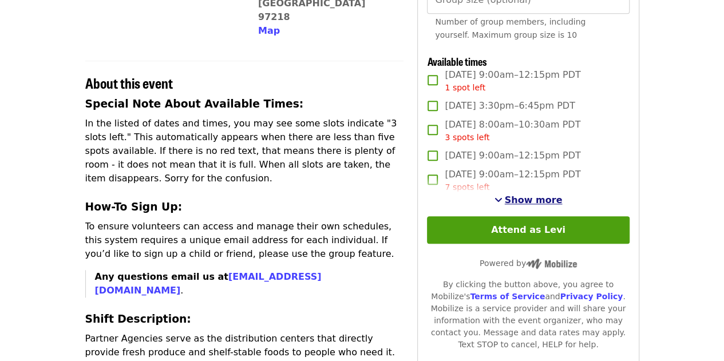 The height and width of the screenshot is (361, 724). What do you see at coordinates (244, 240) in the screenshot?
I see `p: To ensure volunteers can access and manage their own schedules, this system requires a unique ema...` at bounding box center [244, 240].